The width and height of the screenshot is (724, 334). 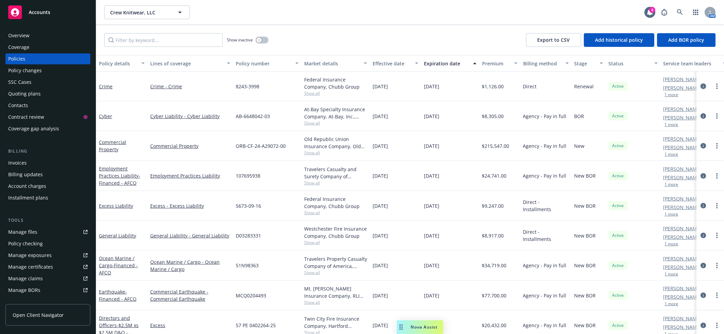 What do you see at coordinates (48, 151) in the screenshot?
I see `div: Billing` at bounding box center [48, 151].